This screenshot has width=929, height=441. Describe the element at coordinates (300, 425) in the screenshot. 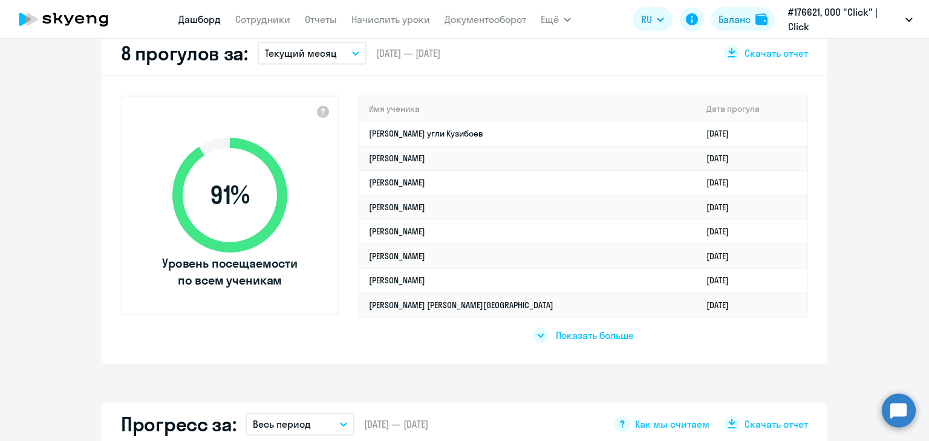

I see `button: Весь период` at that location.